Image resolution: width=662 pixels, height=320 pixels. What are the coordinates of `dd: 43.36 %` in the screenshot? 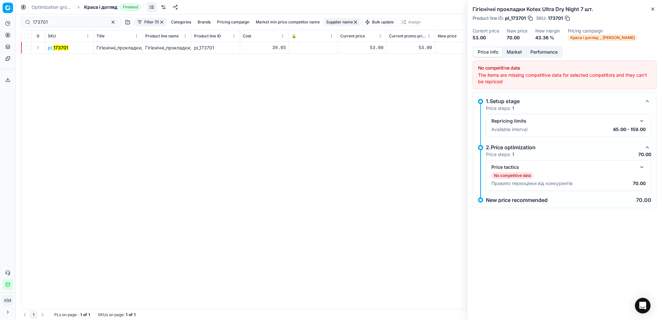 It's located at (547, 38).